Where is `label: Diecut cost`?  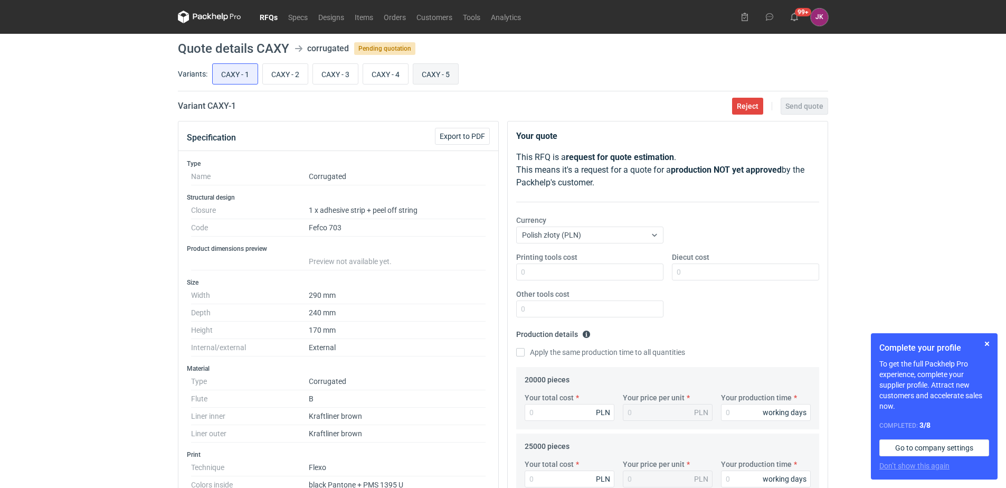 label: Diecut cost is located at coordinates (691, 257).